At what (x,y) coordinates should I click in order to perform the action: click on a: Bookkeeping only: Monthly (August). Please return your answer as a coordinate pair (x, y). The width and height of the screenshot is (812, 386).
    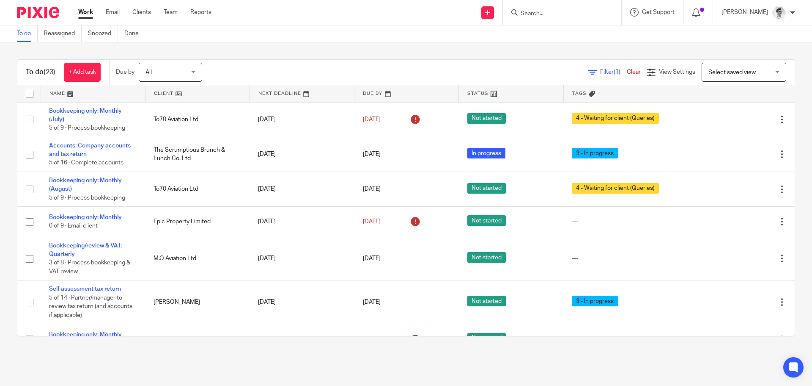
    Looking at the image, I should click on (85, 185).